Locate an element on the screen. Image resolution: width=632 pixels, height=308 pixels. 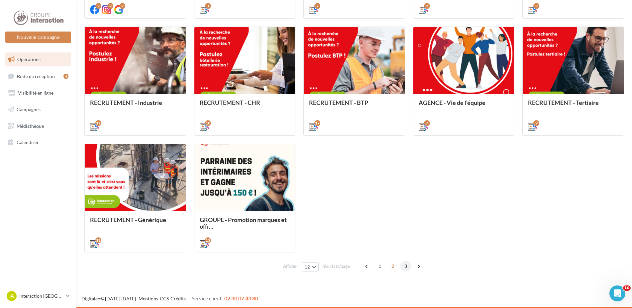
img: 🔎 Filtrez plus efficacement vos avis is located at coordinates (66, 160).